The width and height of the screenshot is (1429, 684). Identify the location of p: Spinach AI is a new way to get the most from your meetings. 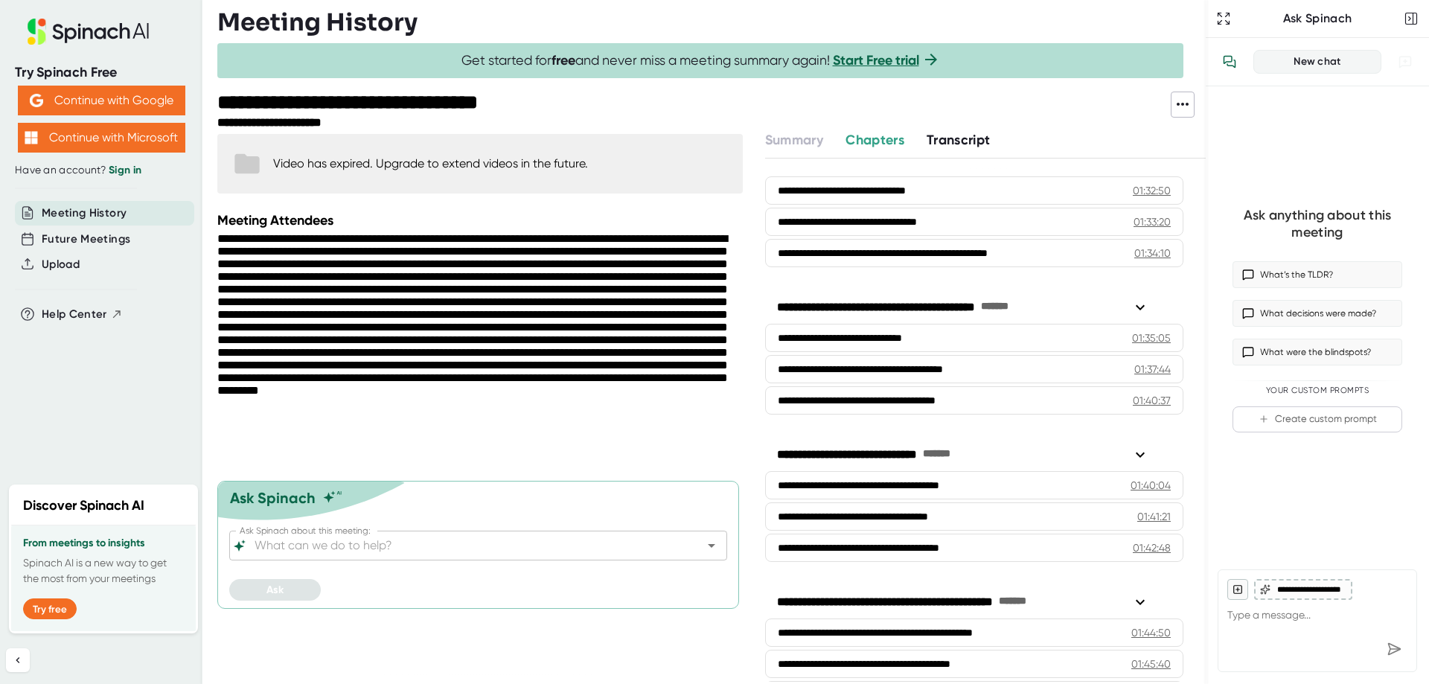
(103, 571).